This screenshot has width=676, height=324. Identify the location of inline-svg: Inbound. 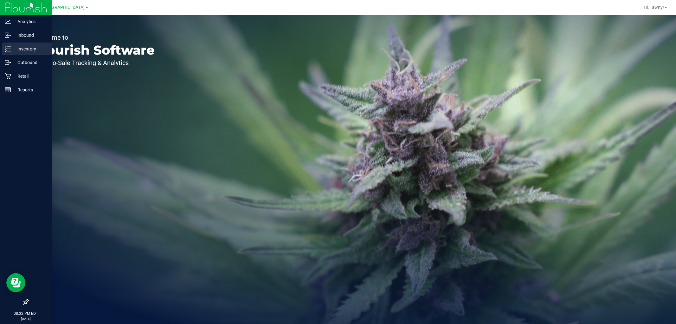
(8, 35).